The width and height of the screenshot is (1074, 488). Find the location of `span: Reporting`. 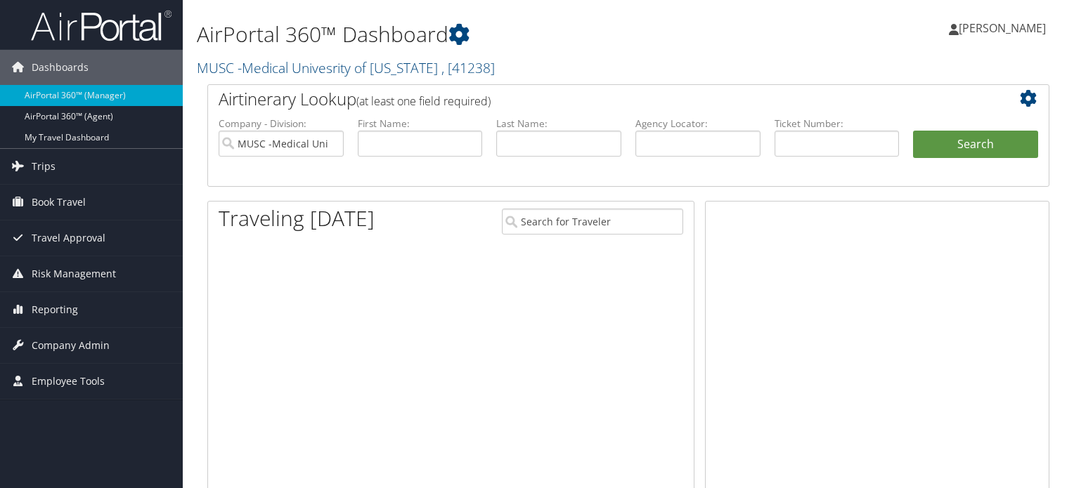

span: Reporting is located at coordinates (55, 310).